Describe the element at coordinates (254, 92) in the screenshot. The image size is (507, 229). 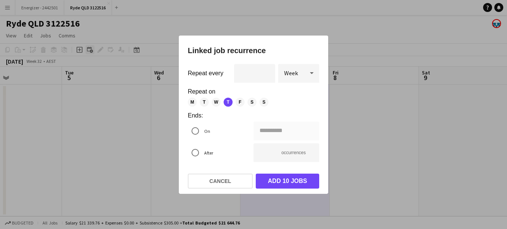
I see `label: Repeat on` at that location.